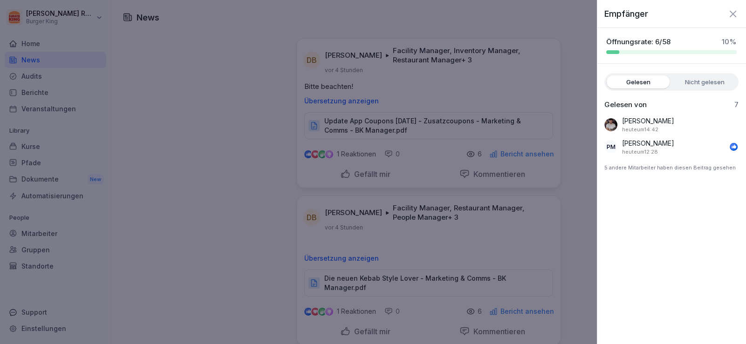 The image size is (746, 344). I want to click on p: 7, so click(736, 105).